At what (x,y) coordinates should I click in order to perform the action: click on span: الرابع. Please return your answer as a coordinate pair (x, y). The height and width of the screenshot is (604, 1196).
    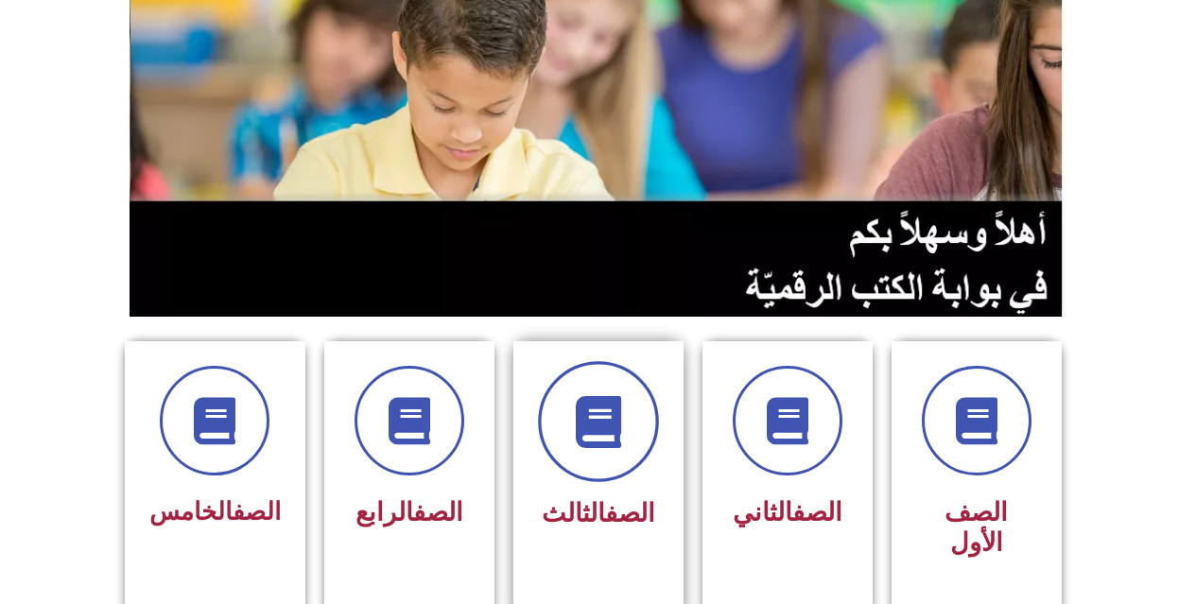
    Looking at the image, I should click on (409, 512).